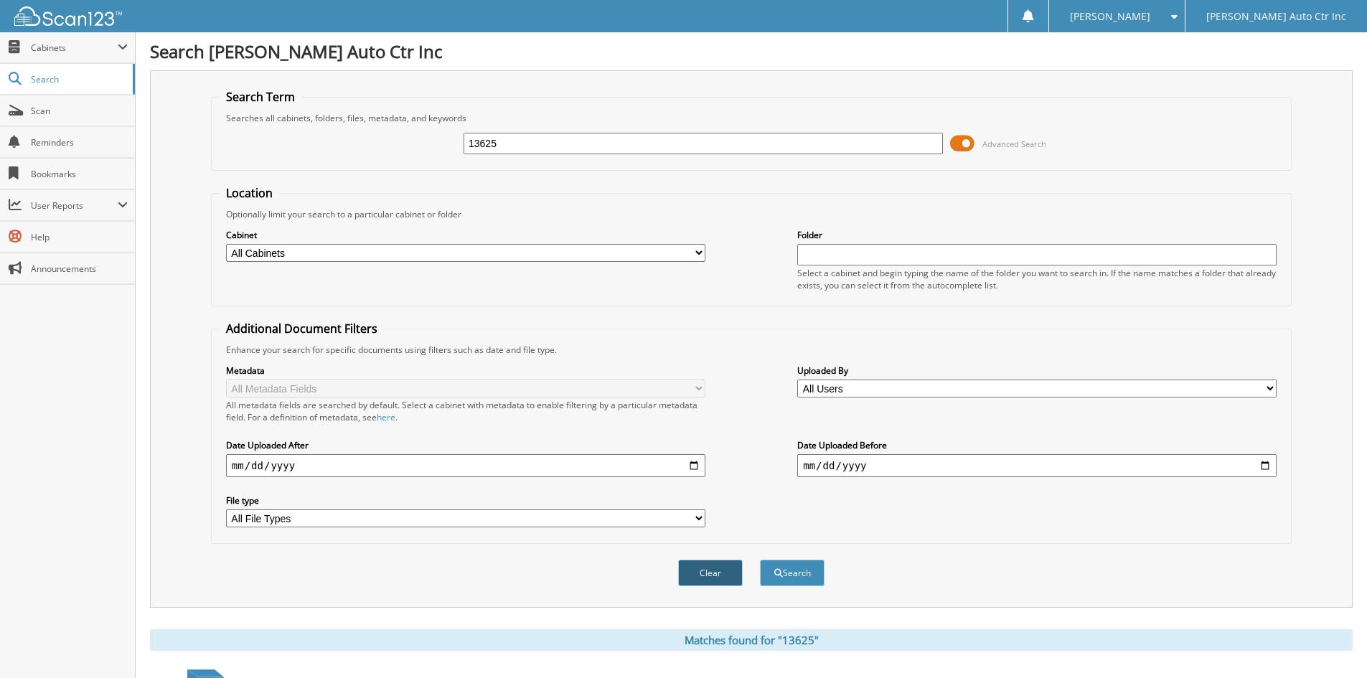 The width and height of the screenshot is (1367, 678). I want to click on label: Cabinet, so click(466, 235).